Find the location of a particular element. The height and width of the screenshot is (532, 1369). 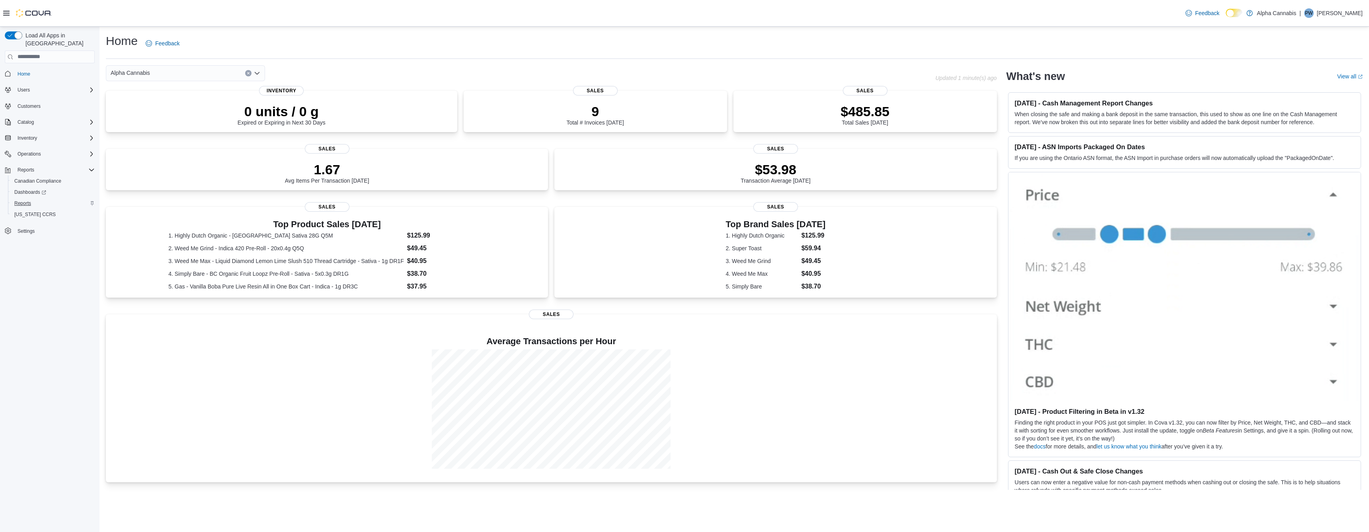

span: Operations is located at coordinates (29, 154).